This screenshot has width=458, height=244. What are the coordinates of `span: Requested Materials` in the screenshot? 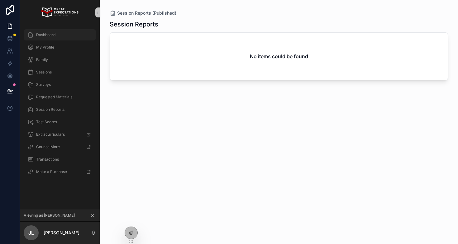 It's located at (54, 97).